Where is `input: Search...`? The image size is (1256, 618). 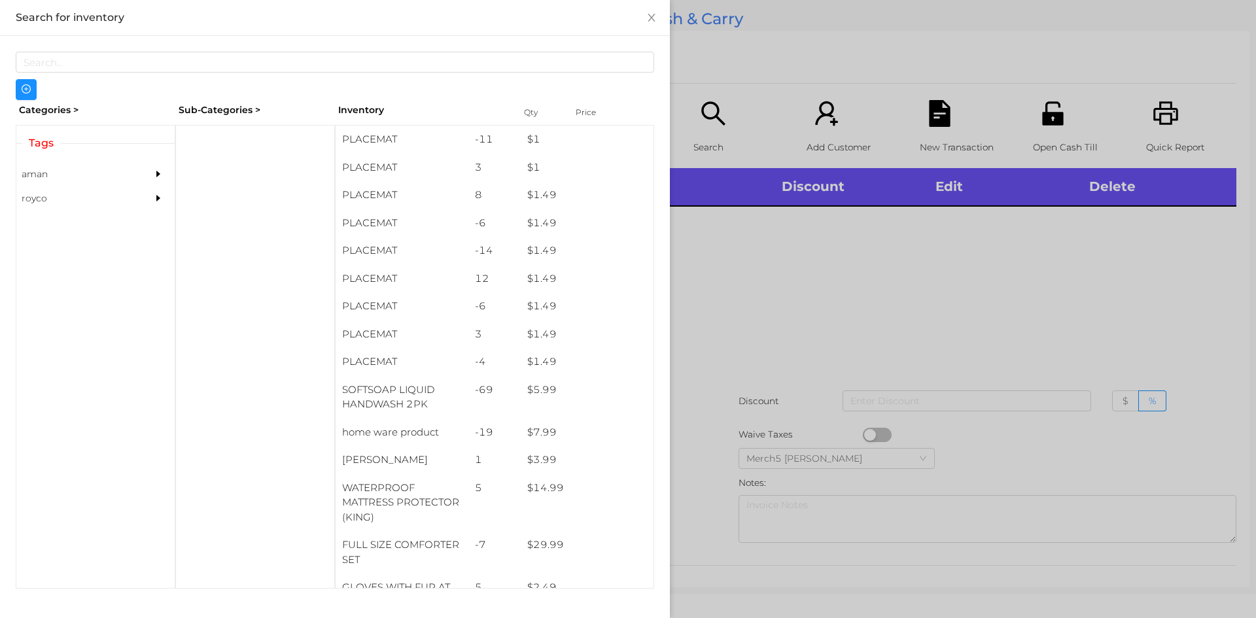
input: Search... is located at coordinates (335, 62).